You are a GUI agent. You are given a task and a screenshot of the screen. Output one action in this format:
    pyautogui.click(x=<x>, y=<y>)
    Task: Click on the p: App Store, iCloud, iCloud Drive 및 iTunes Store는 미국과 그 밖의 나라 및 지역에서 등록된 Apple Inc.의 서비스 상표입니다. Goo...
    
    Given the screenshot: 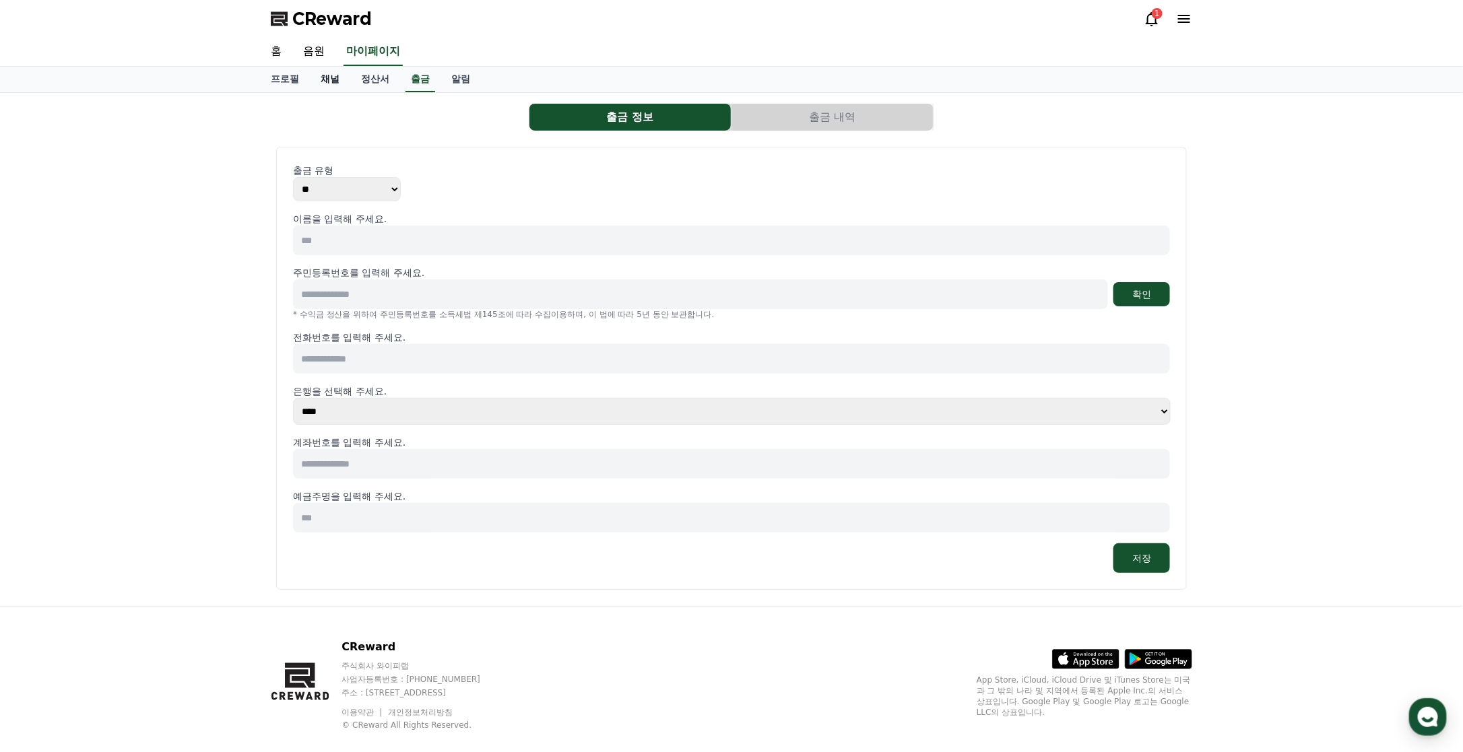 What is the action you would take?
    pyautogui.click(x=1084, y=696)
    